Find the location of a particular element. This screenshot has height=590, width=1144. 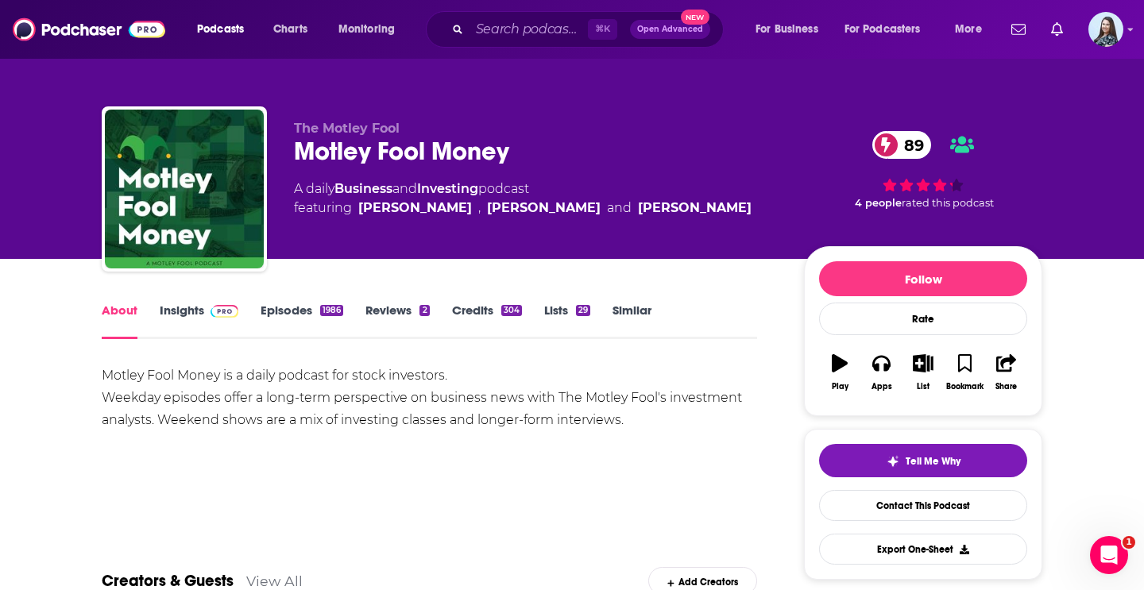

span: ⌘ K is located at coordinates (602, 29).